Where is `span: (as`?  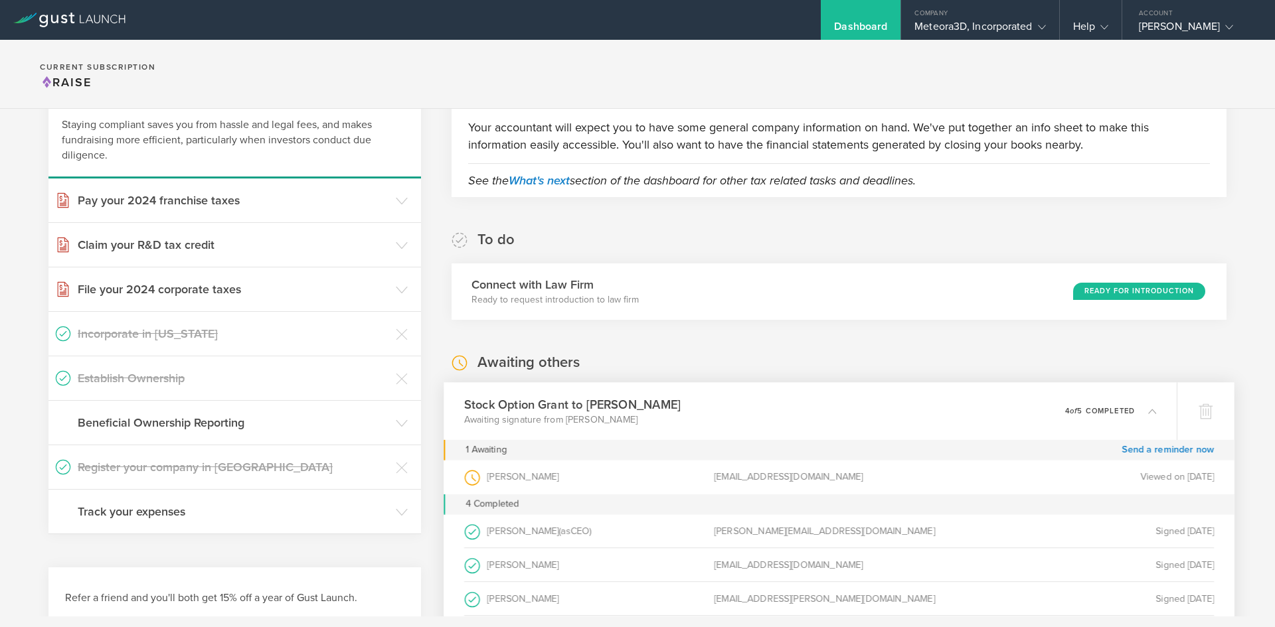
span: (as is located at coordinates (564, 530).